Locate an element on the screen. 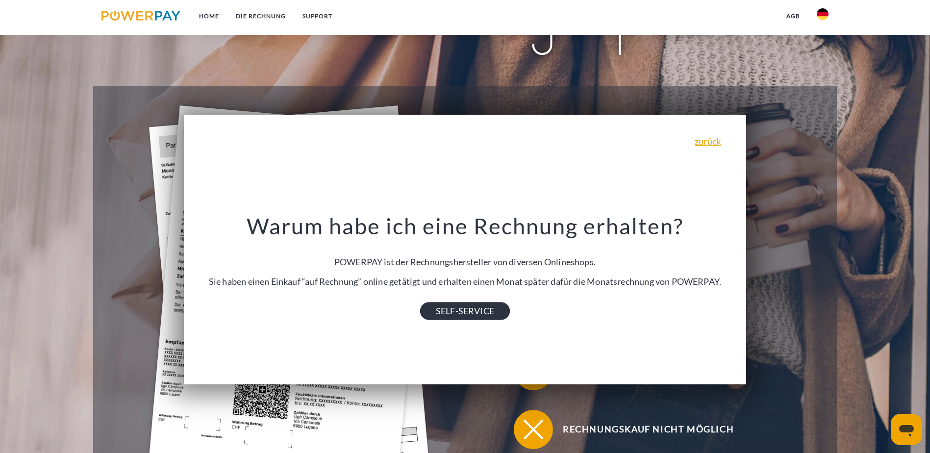  a: DIE RECHNUNG is located at coordinates (261, 16).